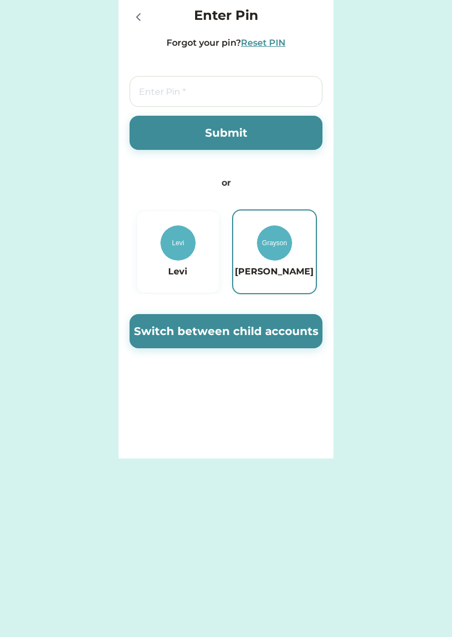 The image size is (452, 637). Describe the element at coordinates (226, 133) in the screenshot. I see `button: Submit` at that location.